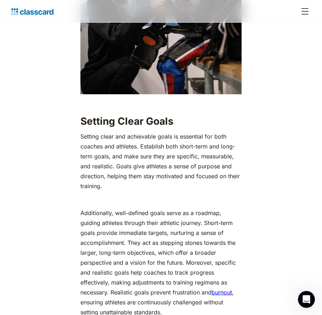  I want to click on a: burnout, so click(222, 292).